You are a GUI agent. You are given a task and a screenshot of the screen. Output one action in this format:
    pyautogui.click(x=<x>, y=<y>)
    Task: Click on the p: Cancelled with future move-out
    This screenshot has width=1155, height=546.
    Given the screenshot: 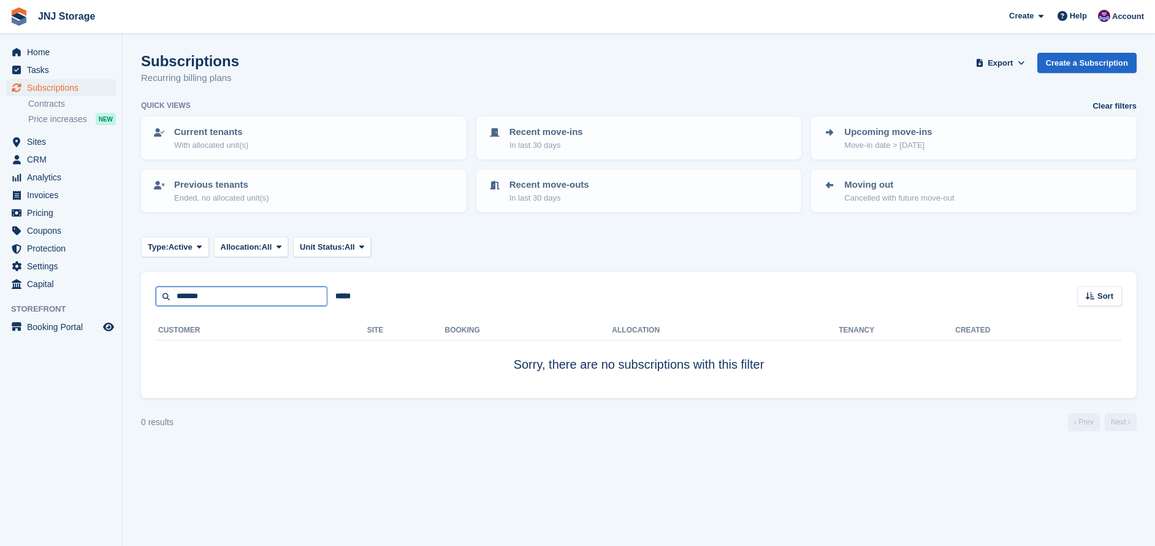 What is the action you would take?
    pyautogui.click(x=899, y=198)
    